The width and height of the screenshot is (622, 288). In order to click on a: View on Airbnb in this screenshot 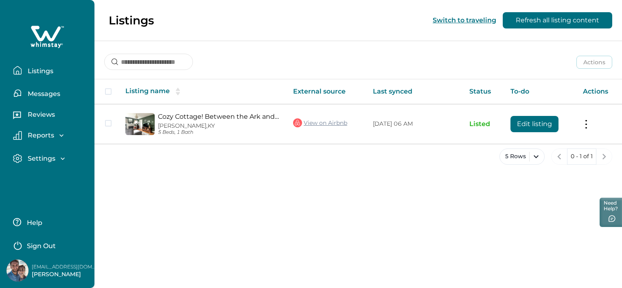, I will do `click(320, 123)`.